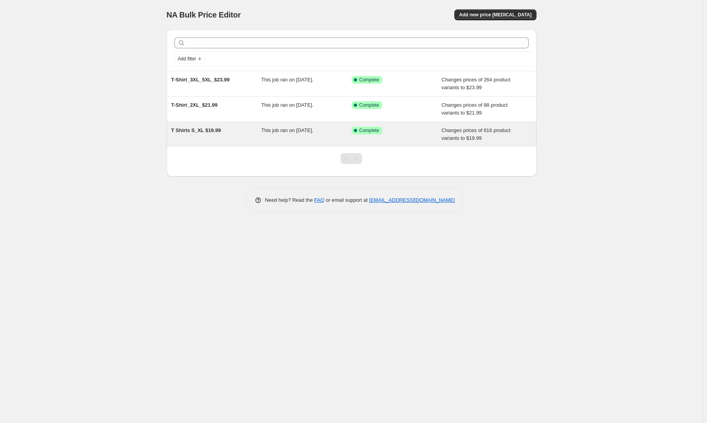 This screenshot has height=423, width=707. What do you see at coordinates (351, 158) in the screenshot?
I see `nav: Pagination` at bounding box center [351, 158].